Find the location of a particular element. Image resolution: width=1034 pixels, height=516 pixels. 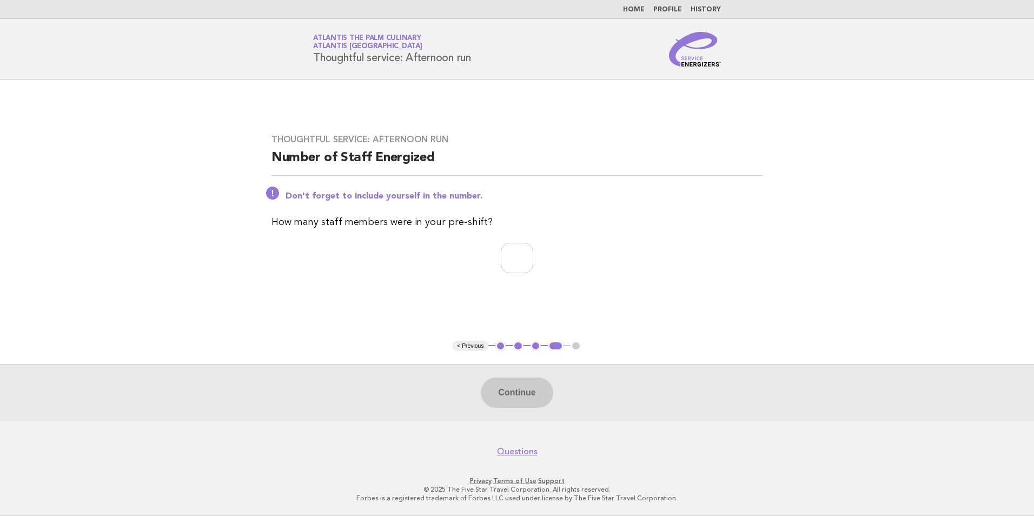

p: © 2025 The Five Star Travel Corporation. All rights reserved. is located at coordinates (517, 489).